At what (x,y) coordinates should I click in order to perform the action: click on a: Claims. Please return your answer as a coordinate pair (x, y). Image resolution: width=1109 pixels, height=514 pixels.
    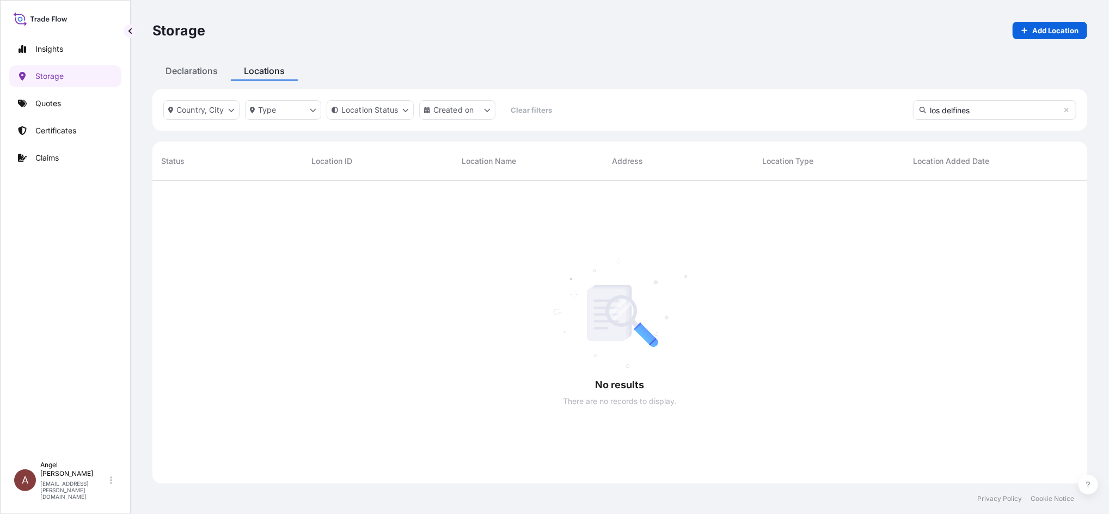
    Looking at the image, I should click on (65, 158).